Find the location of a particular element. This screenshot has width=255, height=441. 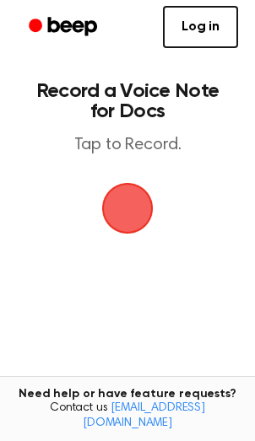

h1: Record a Voice Note for Docs is located at coordinates (127, 101).